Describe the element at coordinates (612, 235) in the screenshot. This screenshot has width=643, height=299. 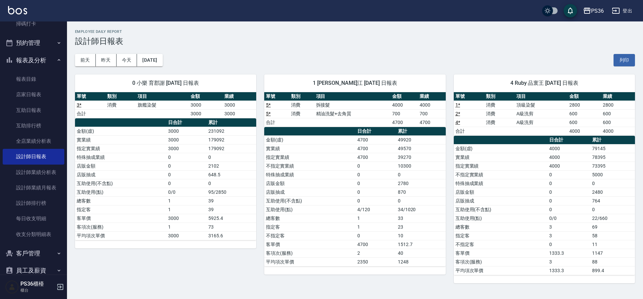
I see `td: 58` at that location.